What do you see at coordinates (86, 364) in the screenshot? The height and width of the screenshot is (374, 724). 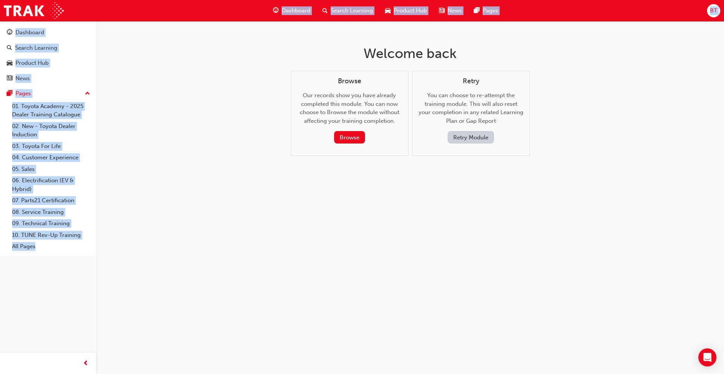 I see `span: prev-icon` at bounding box center [86, 364].